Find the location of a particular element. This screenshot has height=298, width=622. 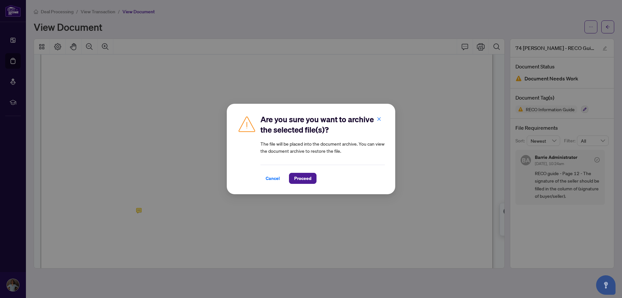

button: Proceed is located at coordinates (302, 178).